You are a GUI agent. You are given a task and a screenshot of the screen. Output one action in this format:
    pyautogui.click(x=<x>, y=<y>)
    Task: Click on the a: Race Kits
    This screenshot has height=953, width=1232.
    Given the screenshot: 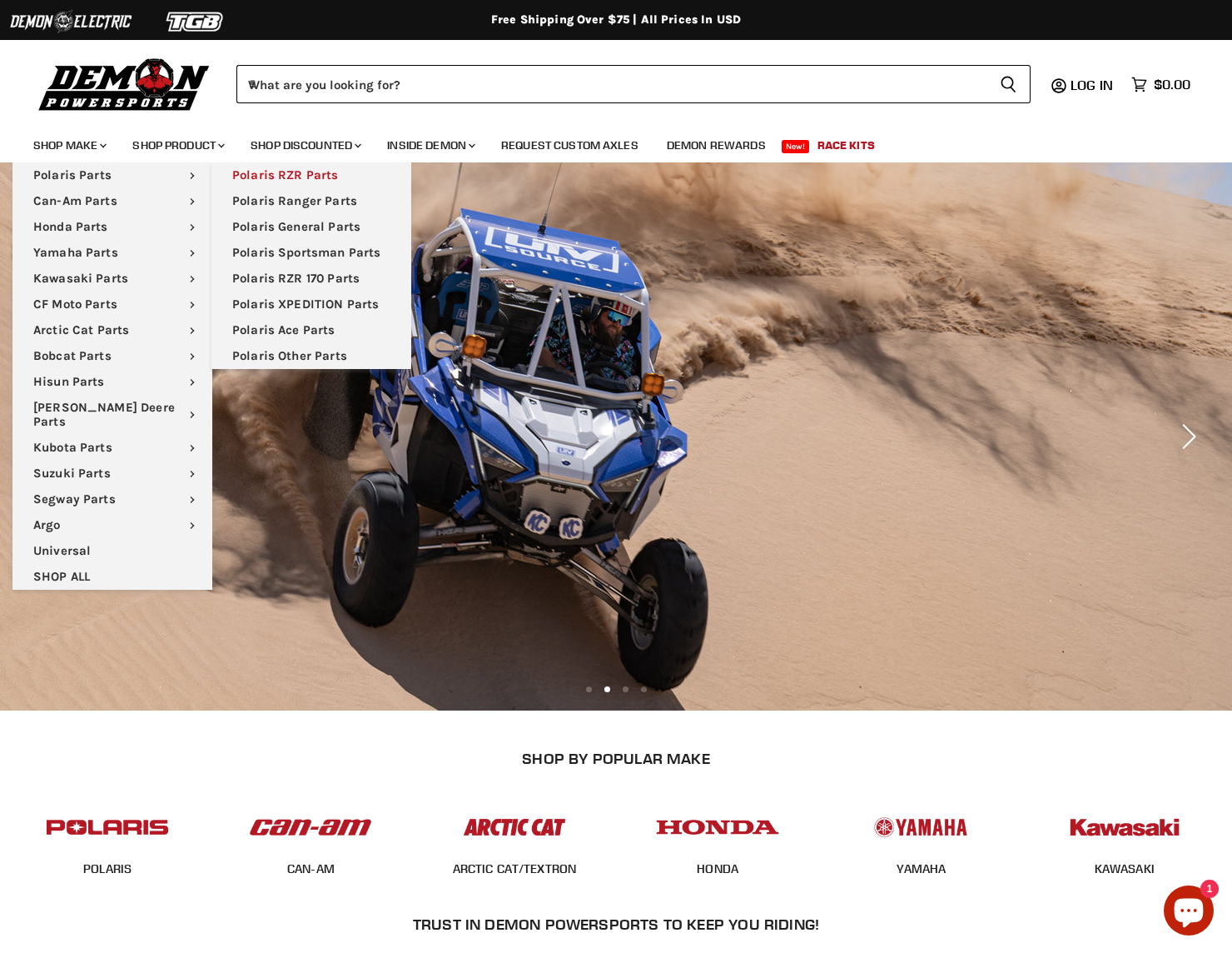 What is the action you would take?
    pyautogui.click(x=846, y=145)
    